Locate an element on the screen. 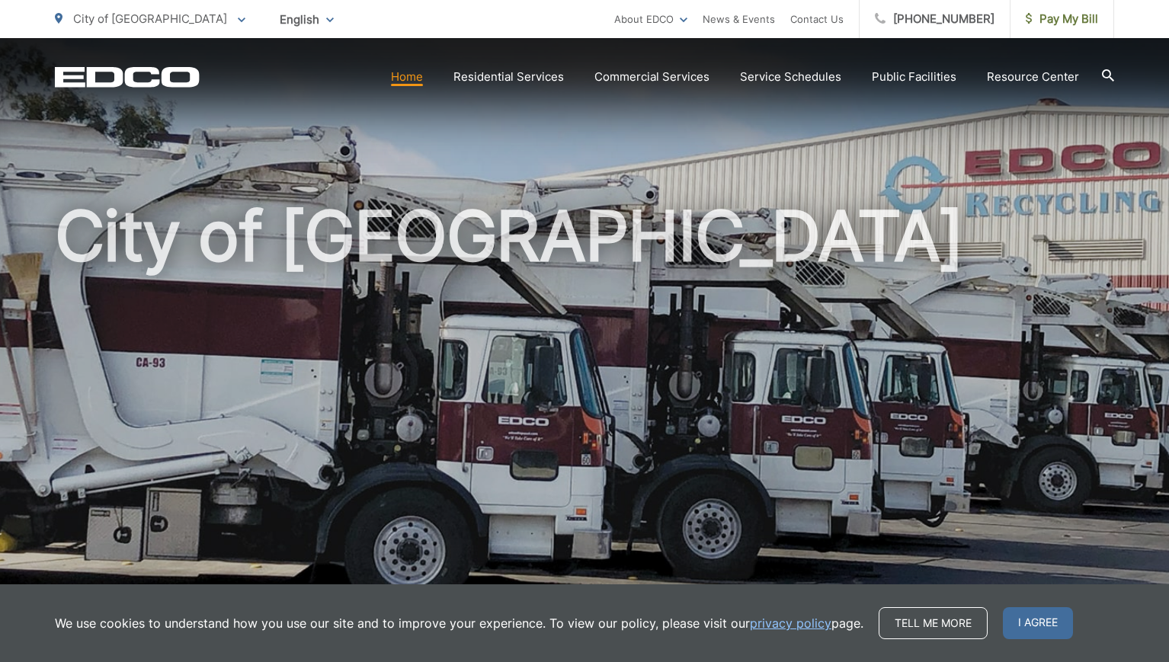 This screenshot has height=662, width=1169. span: Pay My Bill is located at coordinates (1062, 19).